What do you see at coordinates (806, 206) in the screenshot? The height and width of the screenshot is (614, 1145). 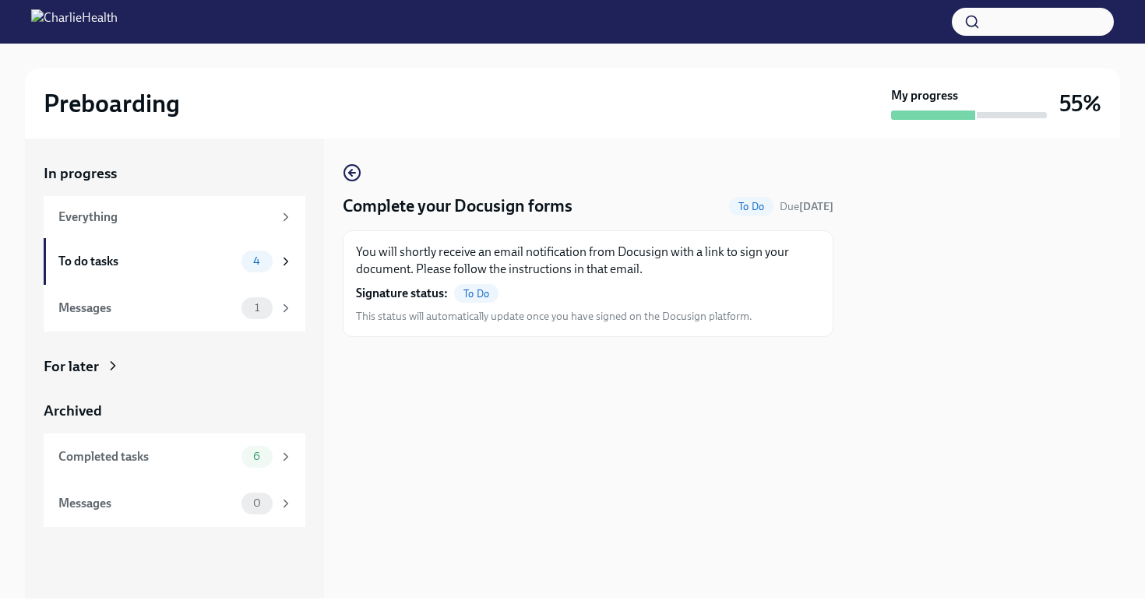 I see `span: Due` at bounding box center [806, 206].